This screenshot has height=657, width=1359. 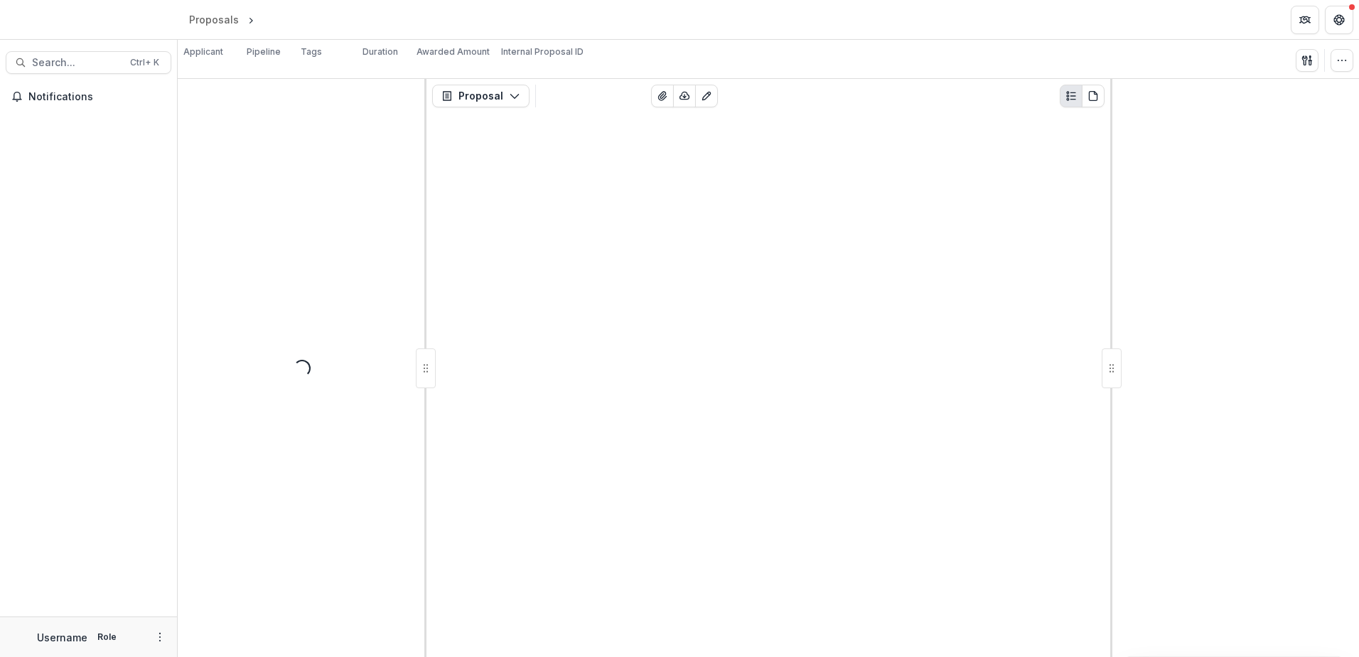 What do you see at coordinates (88, 63) in the screenshot?
I see `button: Search...` at bounding box center [88, 63].